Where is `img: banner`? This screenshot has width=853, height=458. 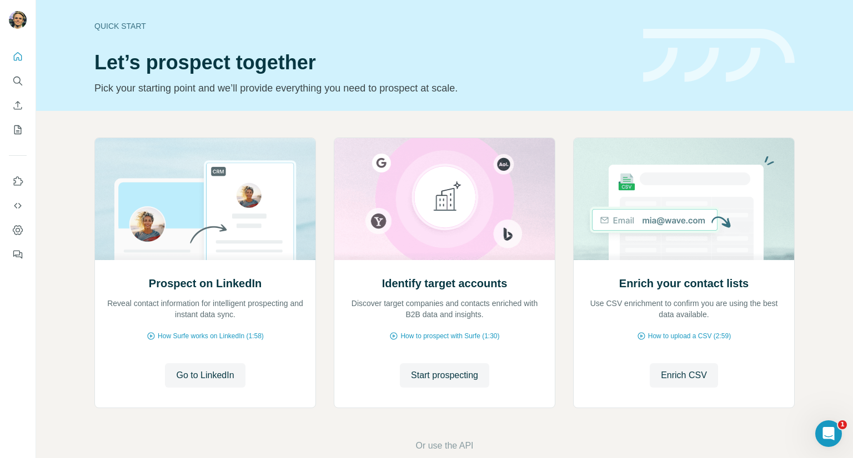
img: banner is located at coordinates (718, 56).